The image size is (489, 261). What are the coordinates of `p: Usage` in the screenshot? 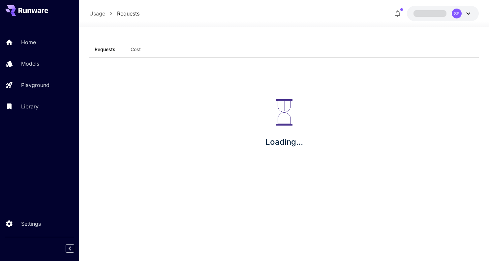 It's located at (97, 14).